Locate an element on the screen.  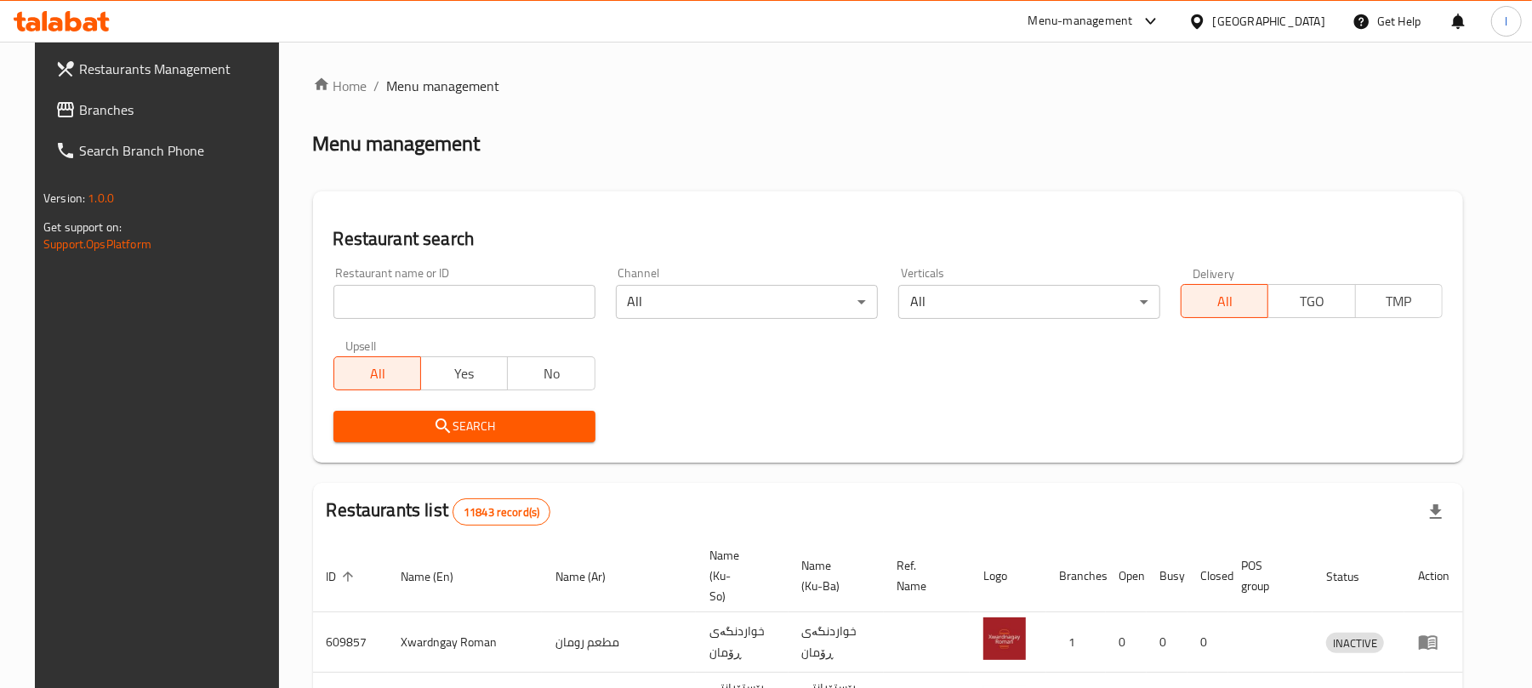
span: Name (Ku-Ba) is located at coordinates (833, 576).